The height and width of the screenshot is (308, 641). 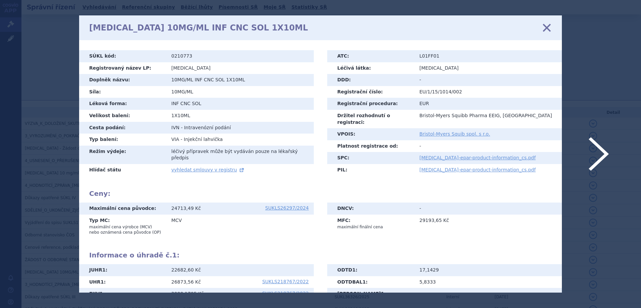 I want to click on a: vyhledat smlouvy v registru, so click(x=208, y=170).